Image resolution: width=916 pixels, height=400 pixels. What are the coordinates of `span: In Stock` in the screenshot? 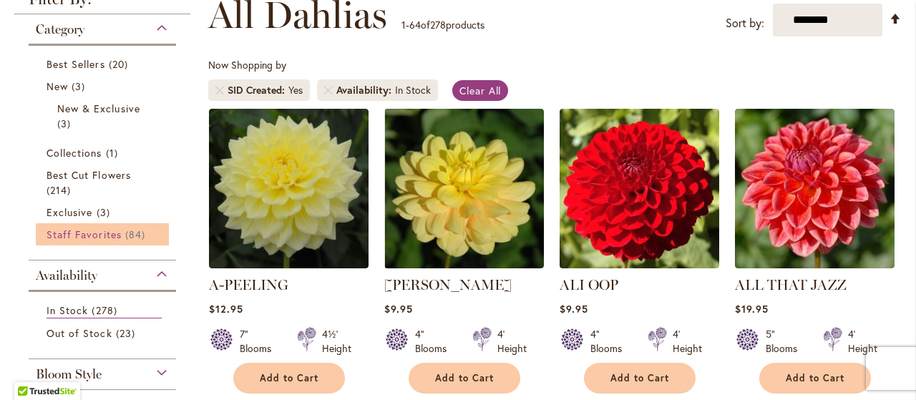 It's located at (67, 310).